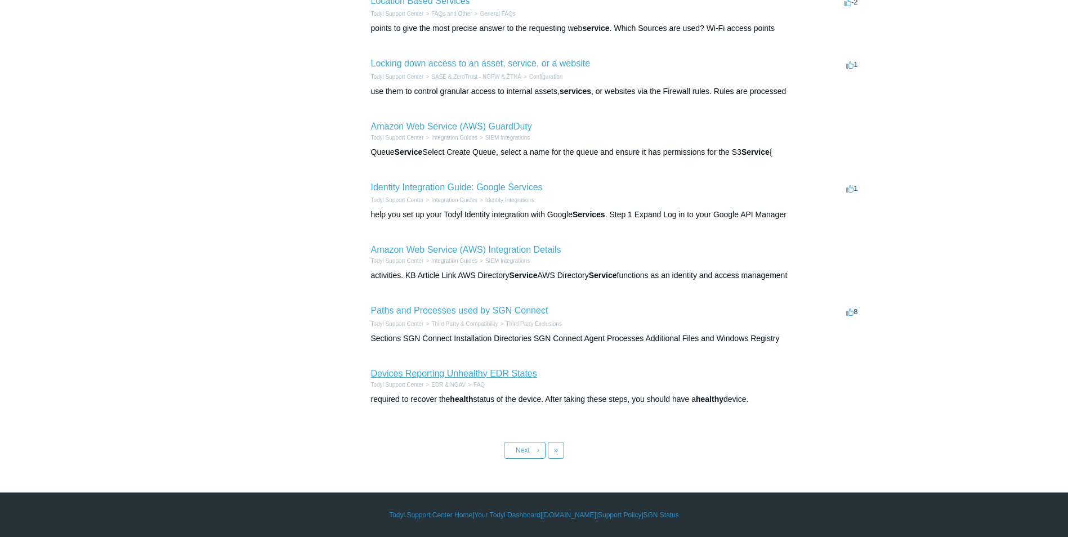  What do you see at coordinates (616, 399) in the screenshot?
I see `div: required to recover the status of the device. After taking these steps, you should have a device.` at bounding box center [616, 399].